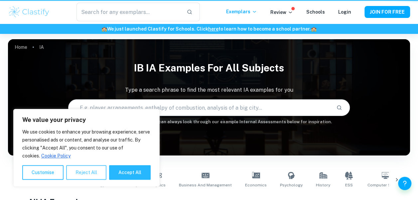  What do you see at coordinates (86, 173) in the screenshot?
I see `button: Reject All` at bounding box center [86, 173].